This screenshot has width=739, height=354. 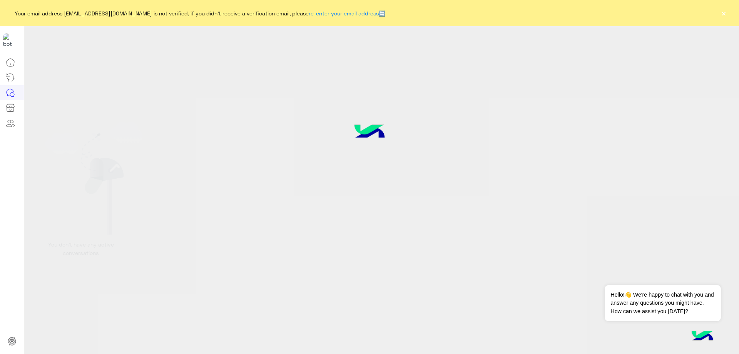 What do you see at coordinates (344, 13) in the screenshot?
I see `a: re-enter your email address` at bounding box center [344, 13].